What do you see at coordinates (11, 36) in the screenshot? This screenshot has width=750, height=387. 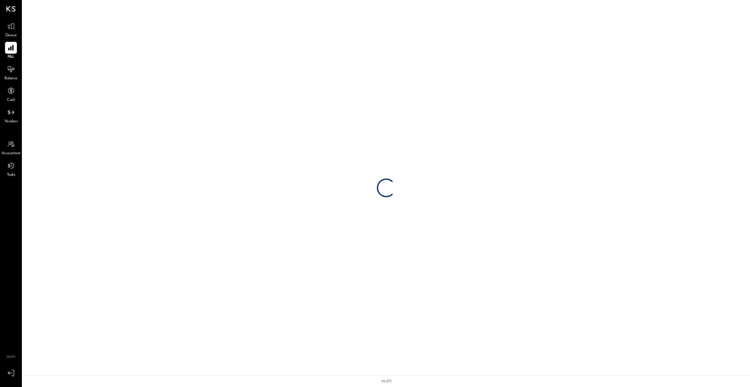 I see `span: Queue` at bounding box center [11, 36].